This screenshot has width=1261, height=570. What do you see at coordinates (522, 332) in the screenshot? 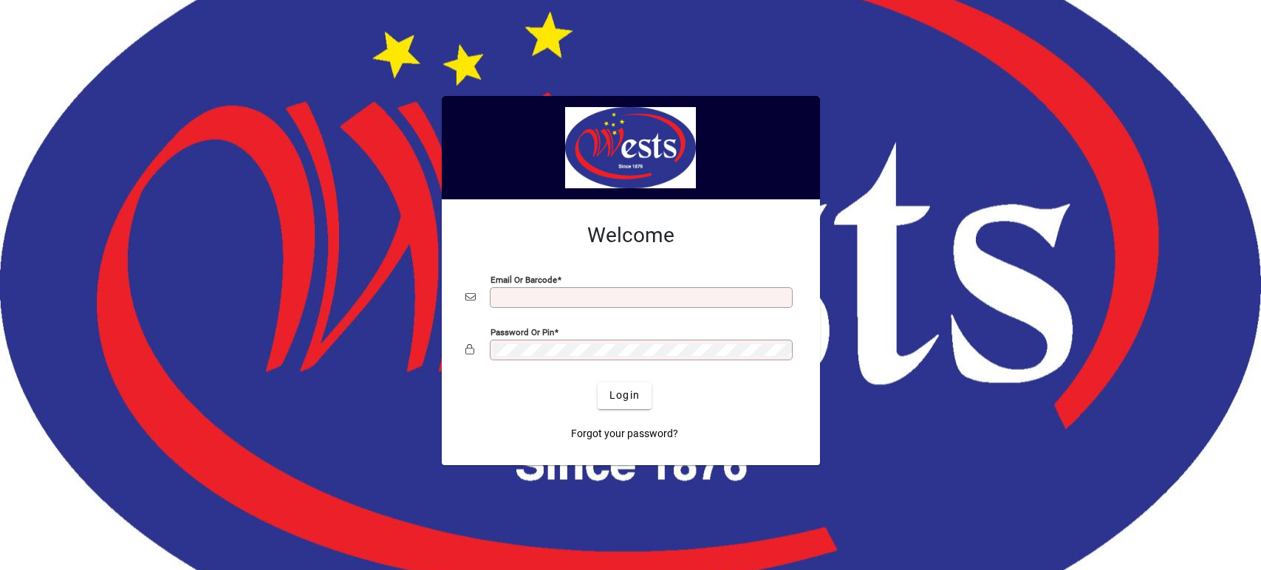
I see `mat-label: Password or Pin` at bounding box center [522, 332].